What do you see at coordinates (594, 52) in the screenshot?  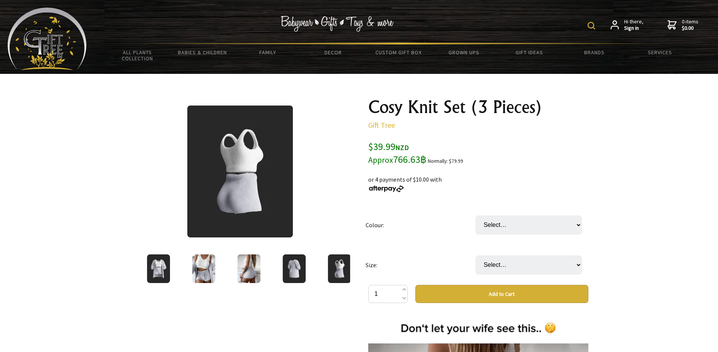 I see `a: Brands` at bounding box center [594, 52].